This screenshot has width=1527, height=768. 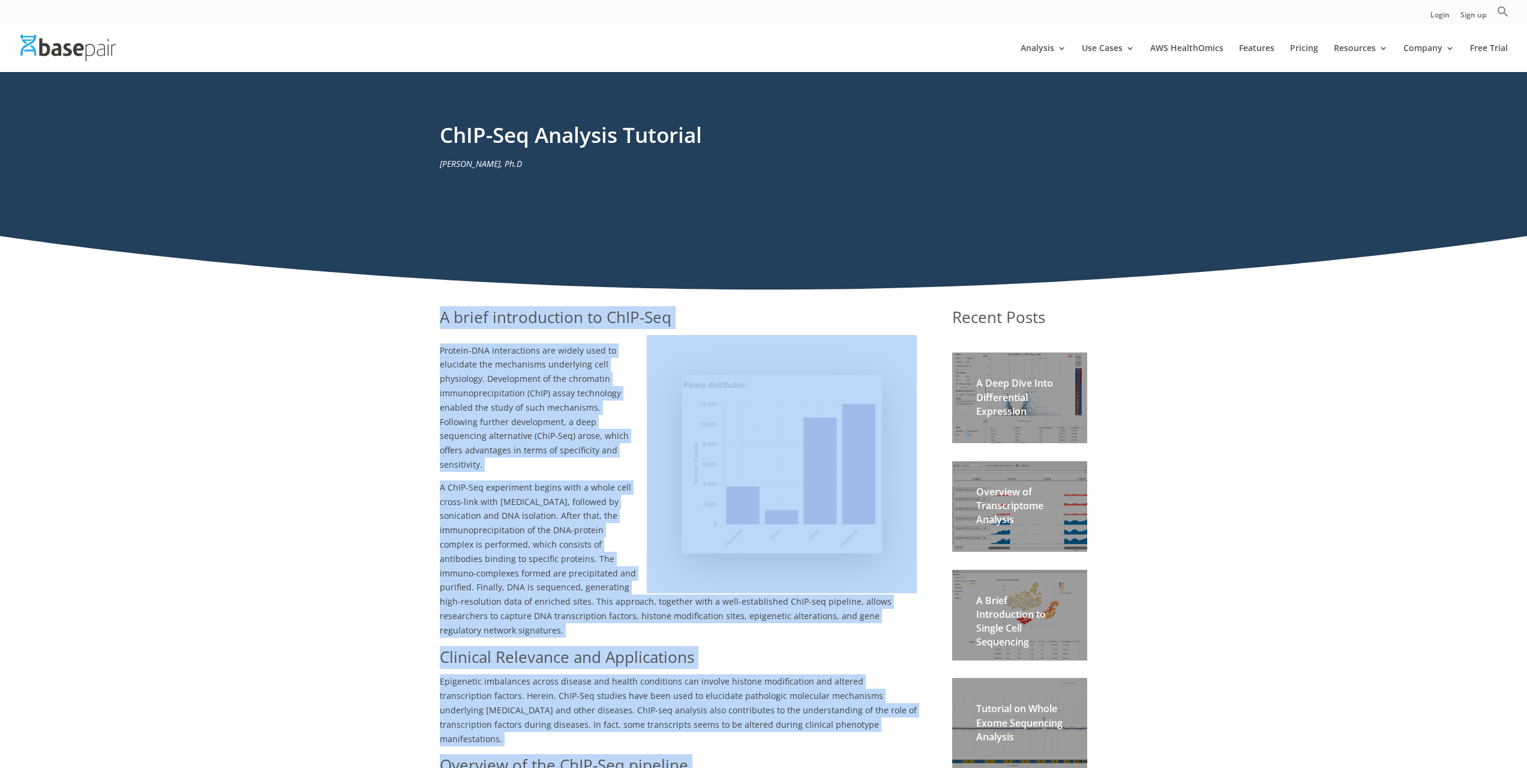 What do you see at coordinates (1304, 58) in the screenshot?
I see `a: Pricing` at bounding box center [1304, 58].